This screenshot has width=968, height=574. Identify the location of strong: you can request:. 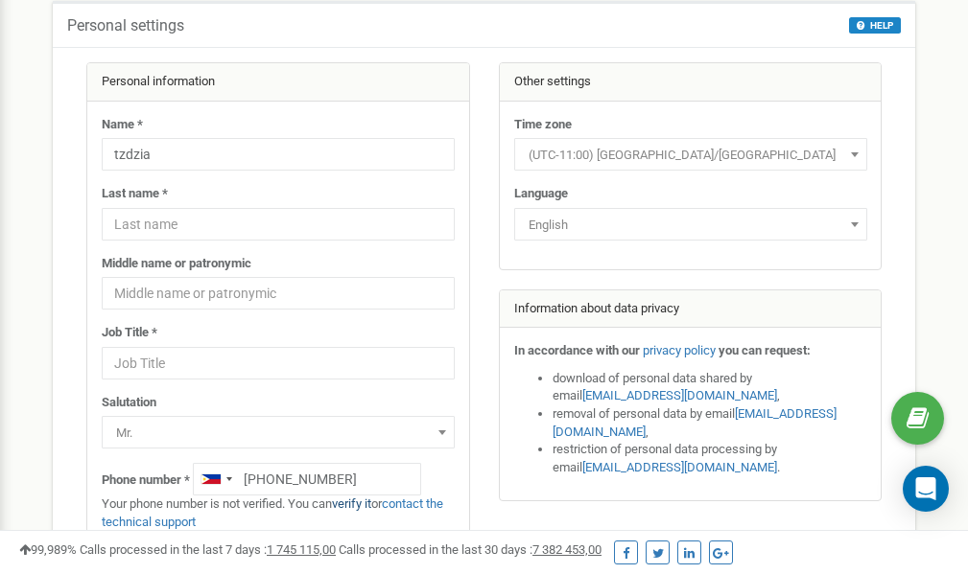
(764, 350).